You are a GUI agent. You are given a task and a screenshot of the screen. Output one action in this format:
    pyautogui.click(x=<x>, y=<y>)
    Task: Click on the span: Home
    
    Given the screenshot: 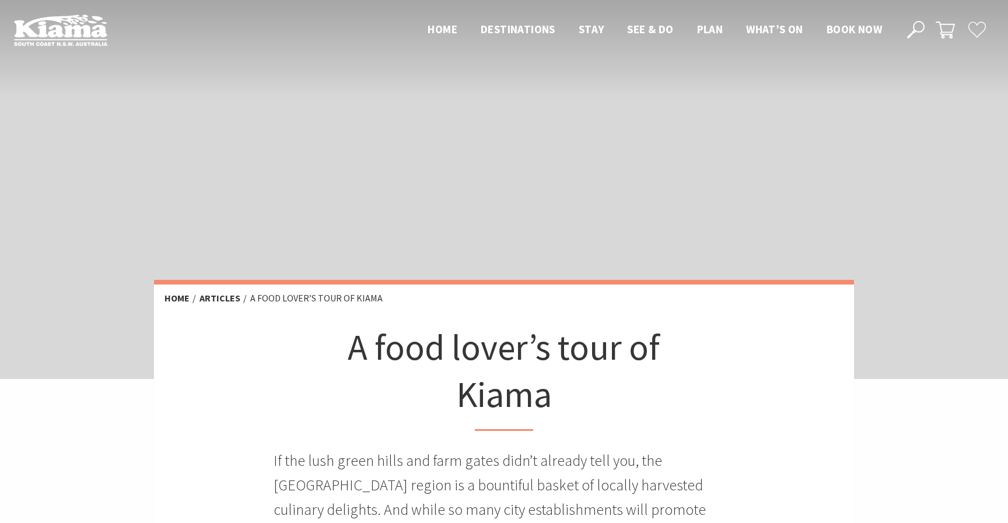 What is the action you would take?
    pyautogui.click(x=442, y=29)
    